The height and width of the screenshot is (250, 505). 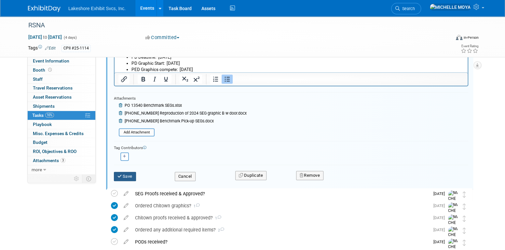 I want to click on a: Travel Reservations, so click(x=62, y=88).